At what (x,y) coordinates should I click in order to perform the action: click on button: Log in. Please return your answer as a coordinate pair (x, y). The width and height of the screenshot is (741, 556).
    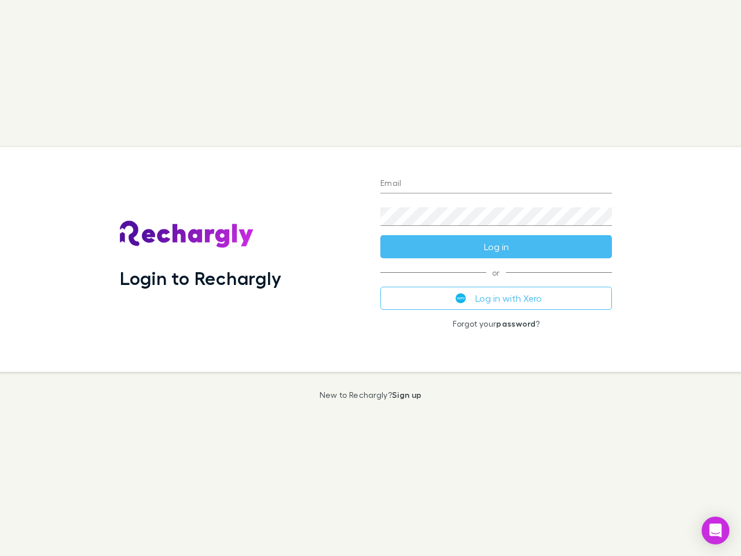
    Looking at the image, I should click on (496, 247).